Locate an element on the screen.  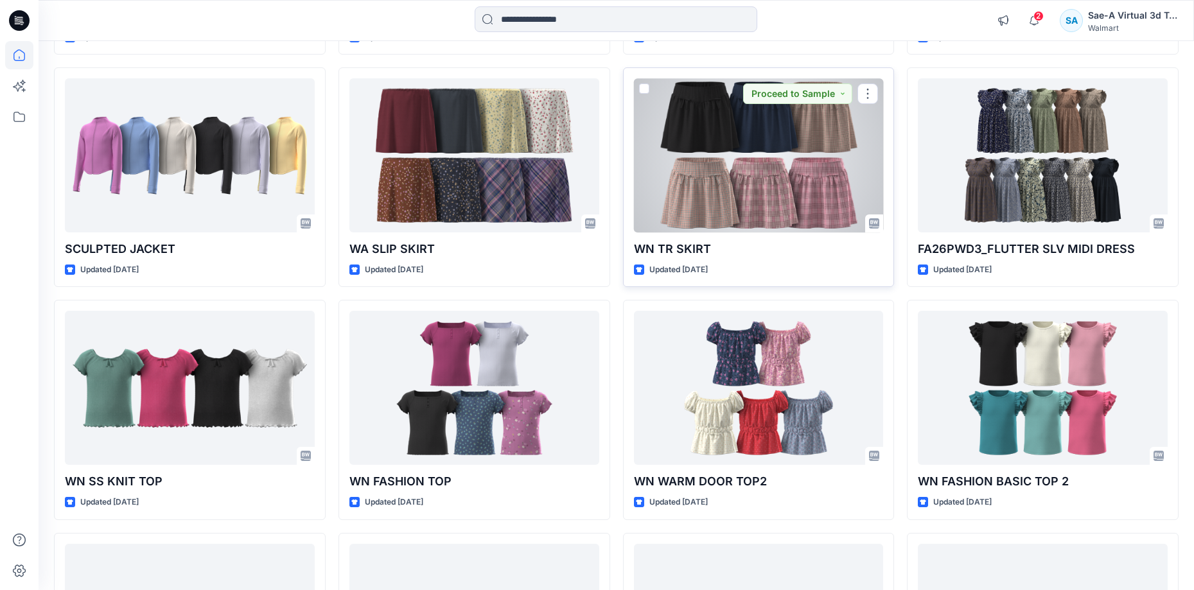
a: WN WARM DOOR TOP2 is located at coordinates (759, 388).